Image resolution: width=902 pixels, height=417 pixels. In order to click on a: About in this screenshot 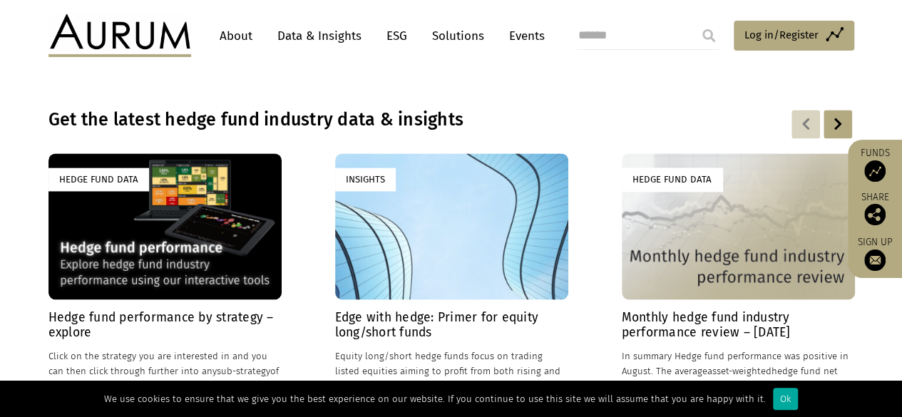, I will do `click(236, 36)`.